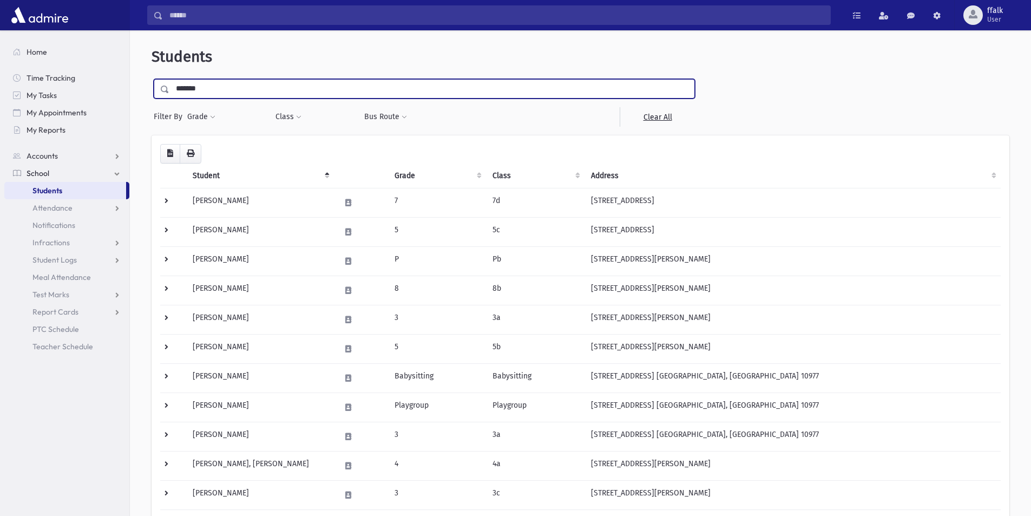 The image size is (1031, 516). What do you see at coordinates (201, 117) in the screenshot?
I see `button: Grade` at bounding box center [201, 117].